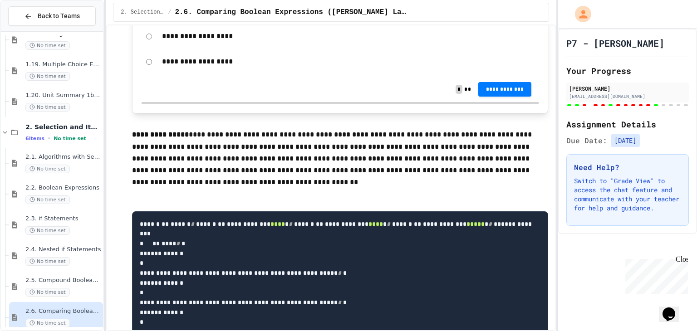  Describe the element at coordinates (63, 249) in the screenshot. I see `span: 2.4. Nested if Statements` at that location.